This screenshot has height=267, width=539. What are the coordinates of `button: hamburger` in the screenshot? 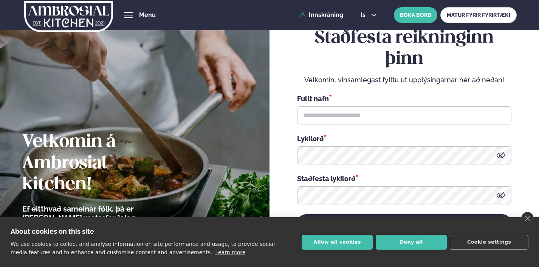 It's located at (128, 15).